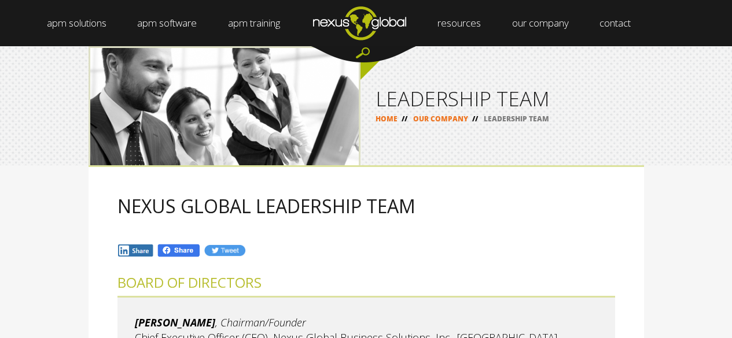 The image size is (732, 338). What do you see at coordinates (502, 98) in the screenshot?
I see `h1: LEADERSHIP TEAM` at bounding box center [502, 98].